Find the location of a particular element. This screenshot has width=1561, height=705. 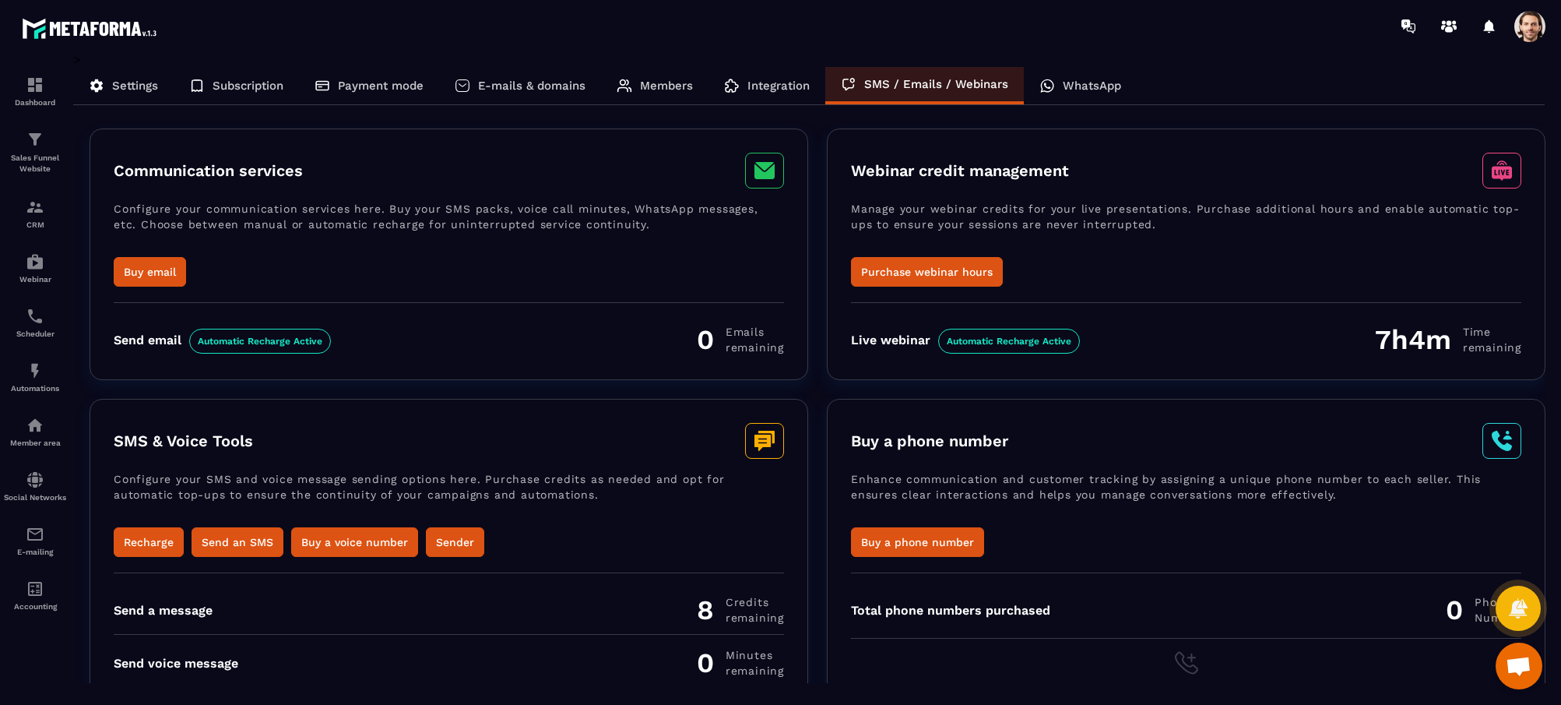

a: automationsautomationsWebinar is located at coordinates (35, 268).